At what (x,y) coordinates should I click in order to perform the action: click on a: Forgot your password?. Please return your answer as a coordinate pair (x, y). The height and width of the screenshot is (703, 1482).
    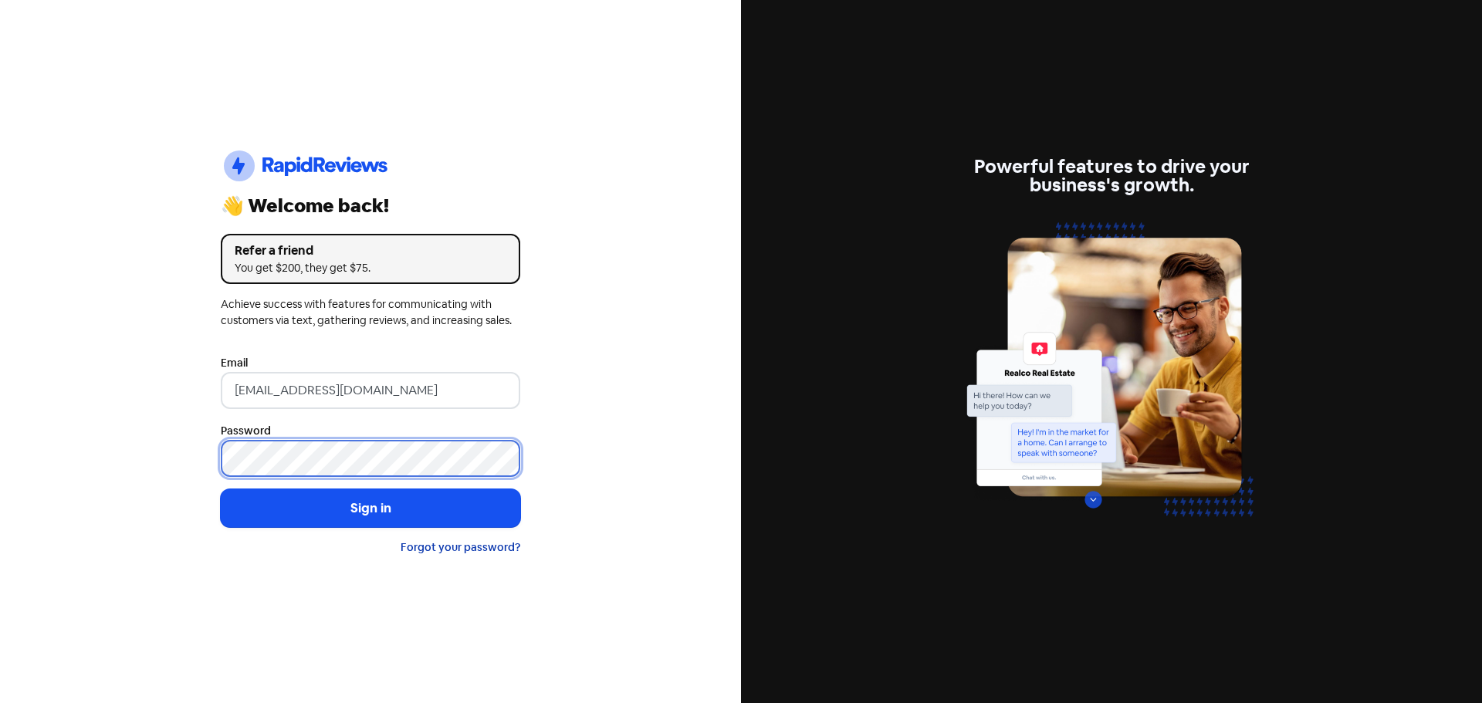
    Looking at the image, I should click on (460, 547).